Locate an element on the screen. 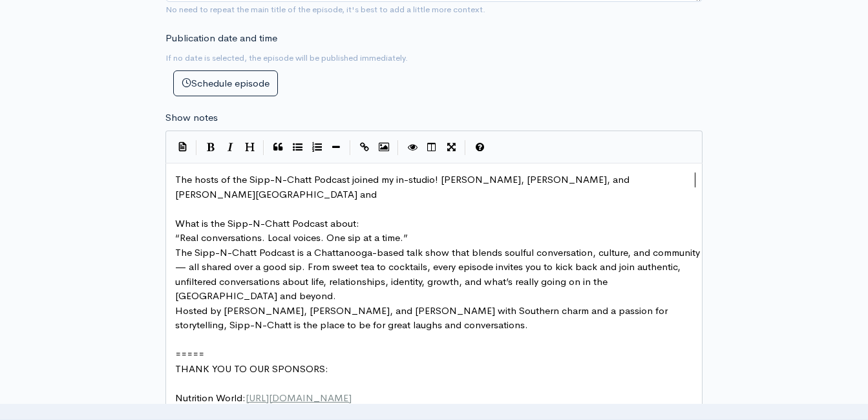 This screenshot has width=868, height=420. span: The Sipp-N-Chatt Podcast is a Chattanooga-based talk show that blends soulful conversation, cultu... is located at coordinates (439, 274).